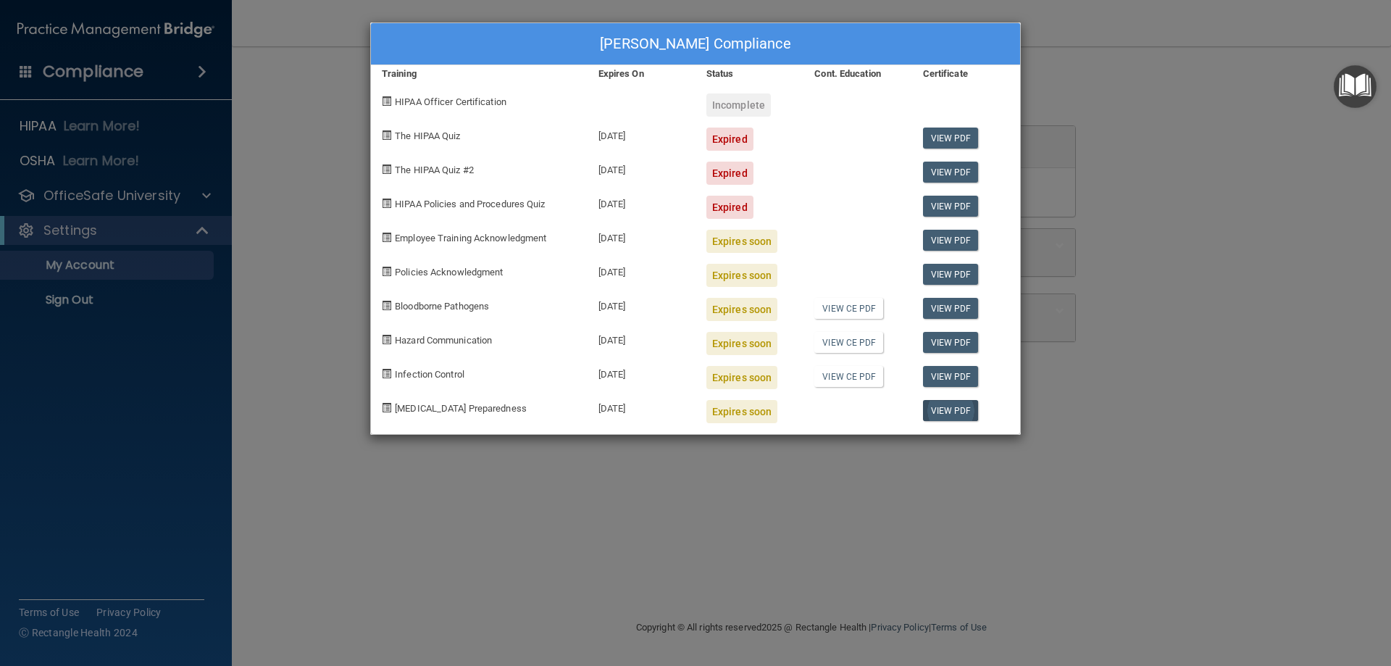  Describe the element at coordinates (1354, 86) in the screenshot. I see `button: Open Resource Center` at that location.